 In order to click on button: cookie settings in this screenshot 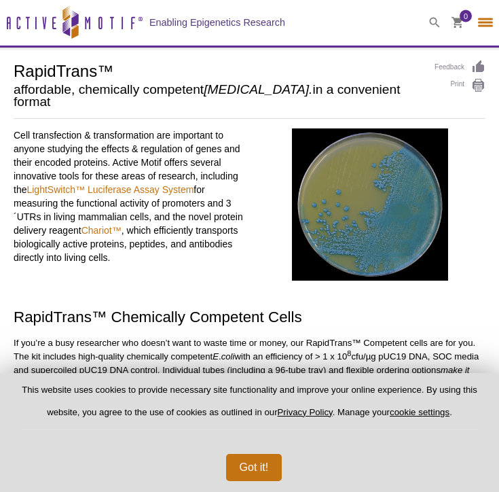, I will do `click(420, 412)`.